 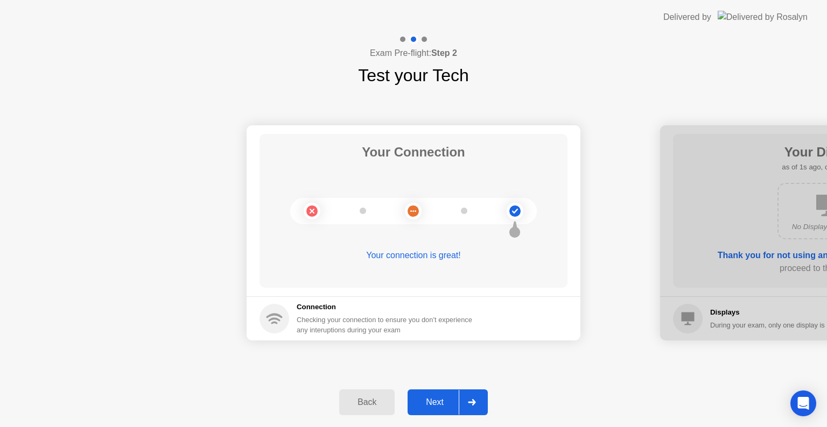 I want to click on button: Back, so click(x=367, y=403).